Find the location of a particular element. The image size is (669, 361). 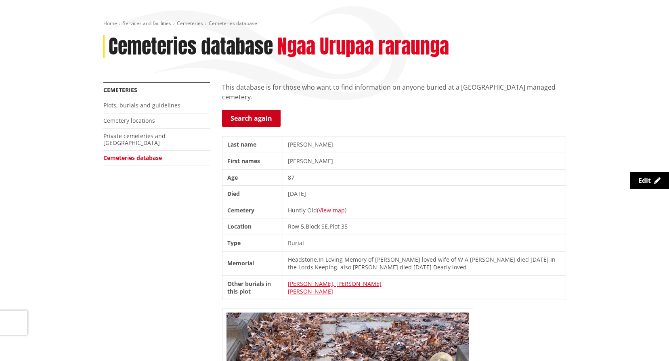

a: Cemeteries database is located at coordinates (132, 157).